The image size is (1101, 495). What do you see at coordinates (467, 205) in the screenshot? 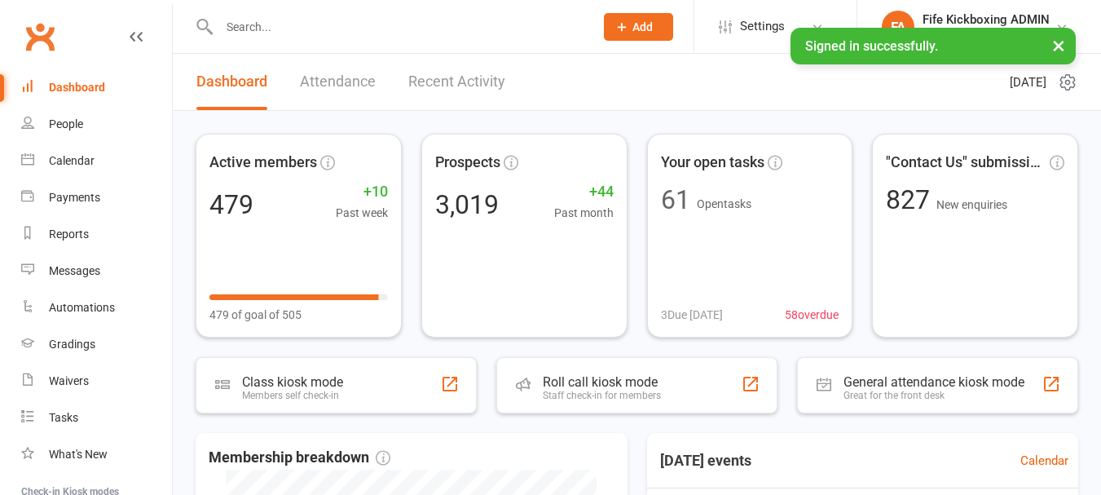
I see `div: 3,019` at bounding box center [467, 205].